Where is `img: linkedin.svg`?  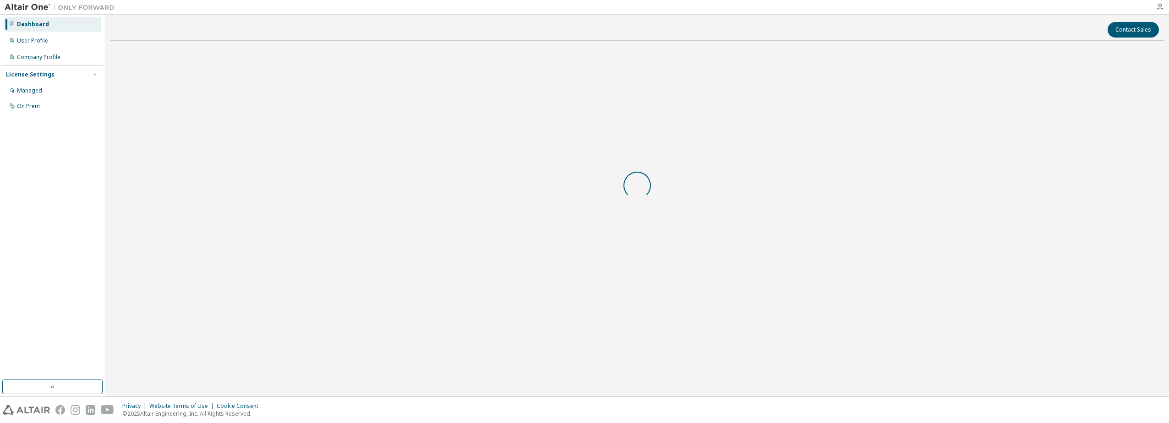 img: linkedin.svg is located at coordinates (90, 410).